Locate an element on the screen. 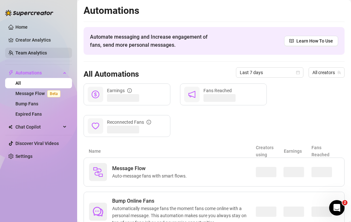 The width and height of the screenshot is (351, 222). span: notification is located at coordinates (192, 94).